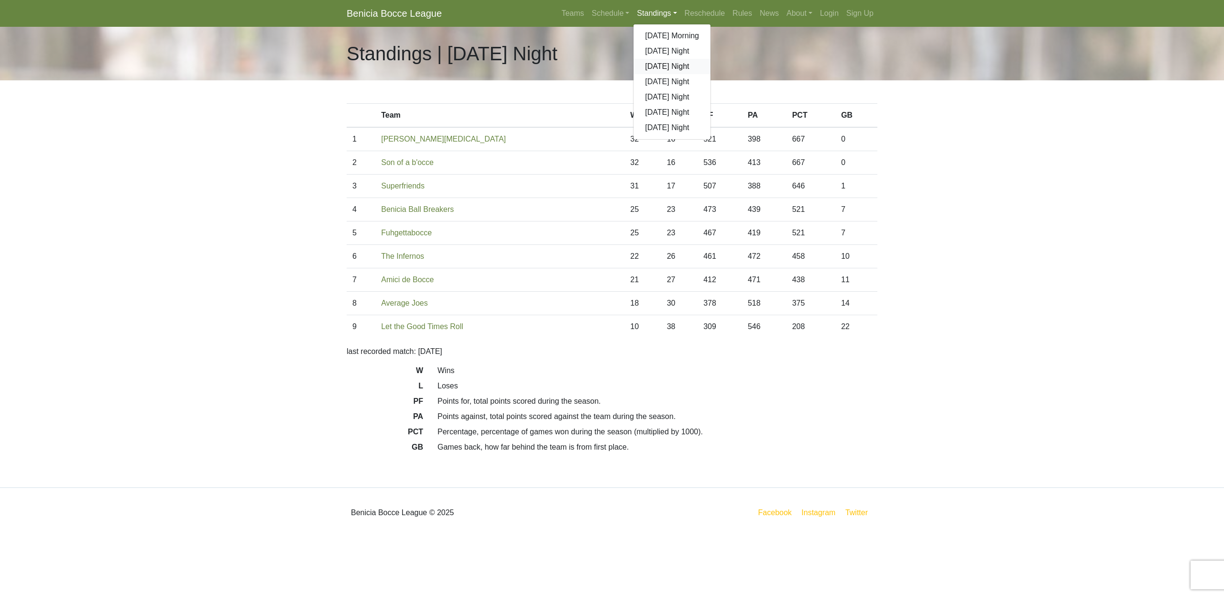  What do you see at coordinates (385, 434) in the screenshot?
I see `dt: PCT` at bounding box center [385, 434].